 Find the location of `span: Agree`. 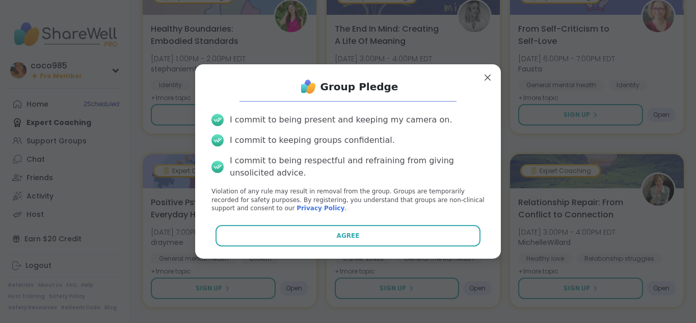

span: Agree is located at coordinates (348, 236).